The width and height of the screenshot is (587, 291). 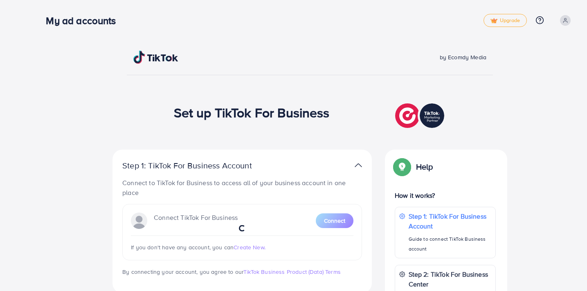 I want to click on img: TikTok, so click(x=156, y=57).